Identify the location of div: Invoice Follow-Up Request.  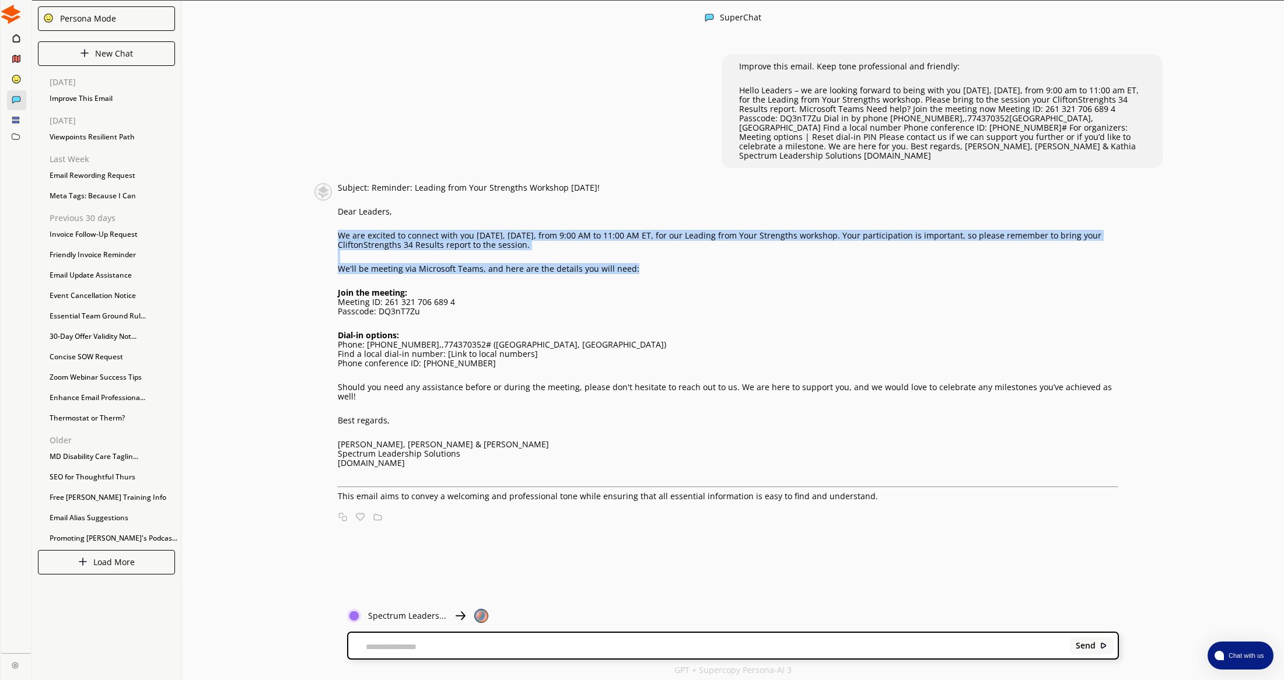
(112, 235).